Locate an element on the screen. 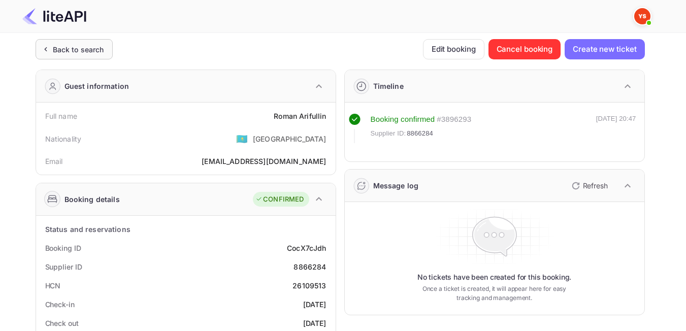 The height and width of the screenshot is (331, 686). div: Supplier ID is located at coordinates (63, 267).